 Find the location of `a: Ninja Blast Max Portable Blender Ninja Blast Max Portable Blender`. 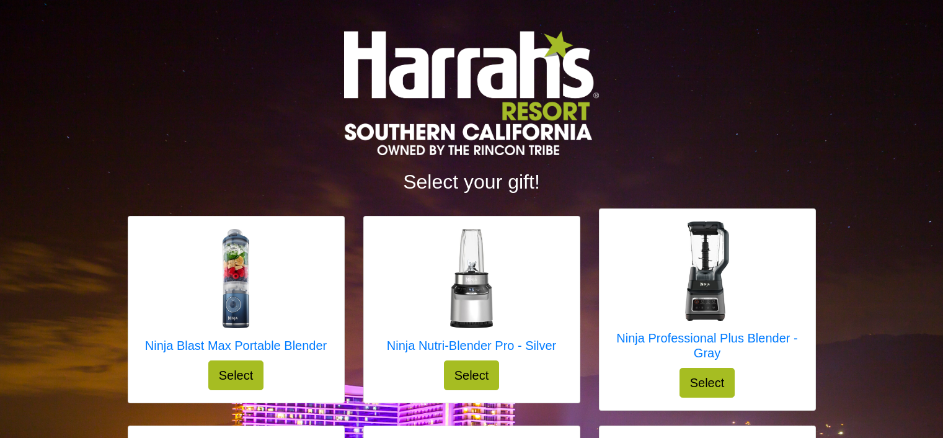

a: Ninja Blast Max Portable Blender Ninja Blast Max Portable Blender is located at coordinates (236, 294).